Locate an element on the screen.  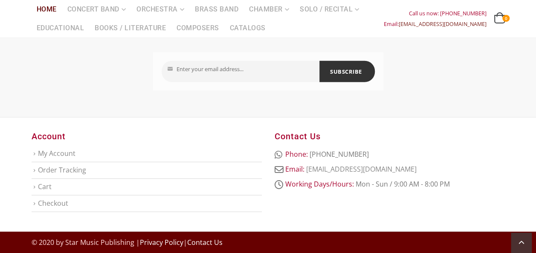
a: Composers is located at coordinates (198, 28).